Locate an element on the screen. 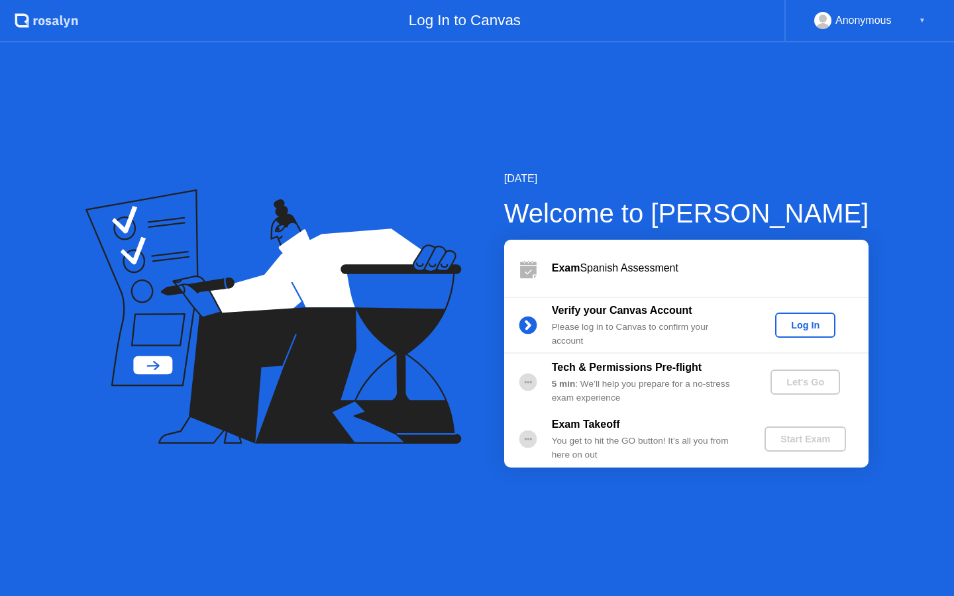 The width and height of the screenshot is (954, 596). div: Anonymous is located at coordinates (864, 21).